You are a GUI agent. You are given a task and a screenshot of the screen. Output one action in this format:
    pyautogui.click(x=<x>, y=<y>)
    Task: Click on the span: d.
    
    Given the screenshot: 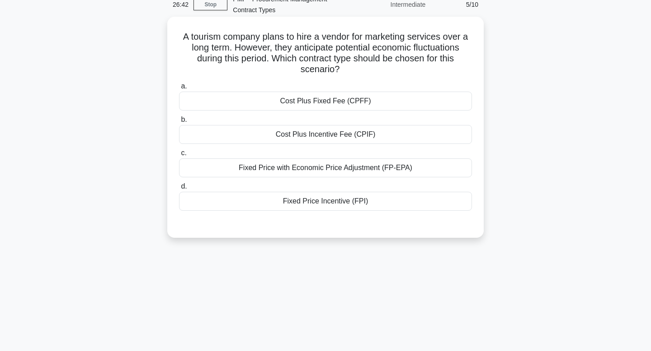 What is the action you would take?
    pyautogui.click(x=183, y=186)
    